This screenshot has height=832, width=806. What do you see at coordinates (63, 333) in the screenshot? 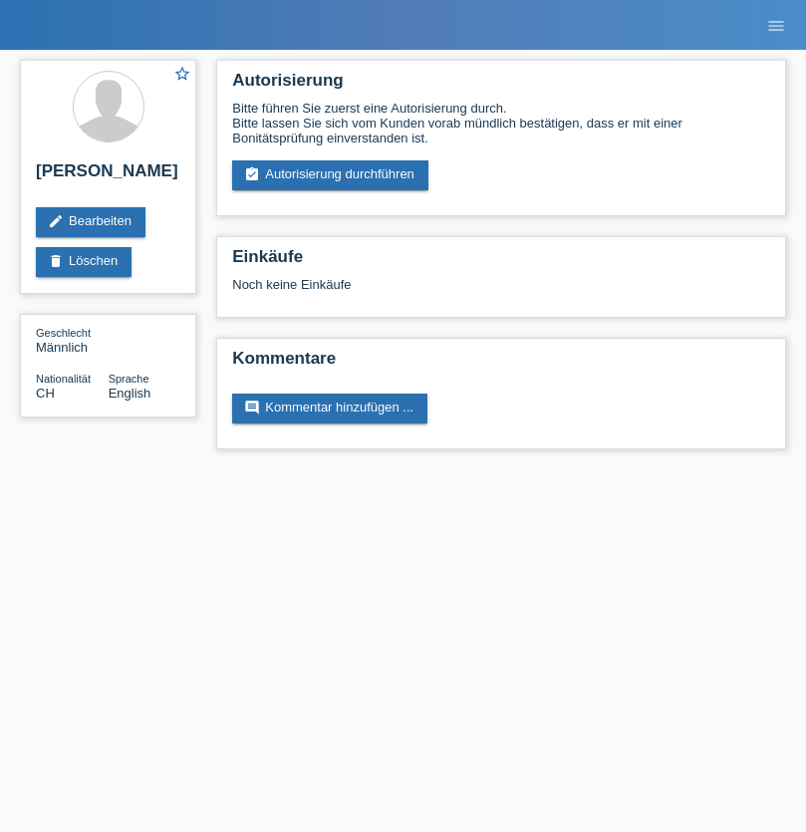
I see `span: Geschlecht` at bounding box center [63, 333].